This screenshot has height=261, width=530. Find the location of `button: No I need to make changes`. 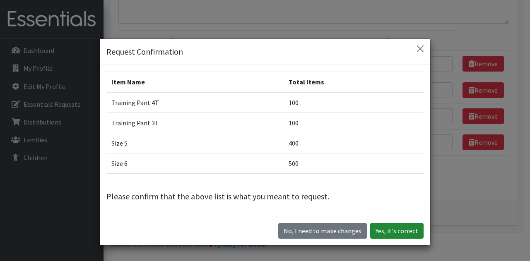

button: No I need to make changes is located at coordinates (323, 231).